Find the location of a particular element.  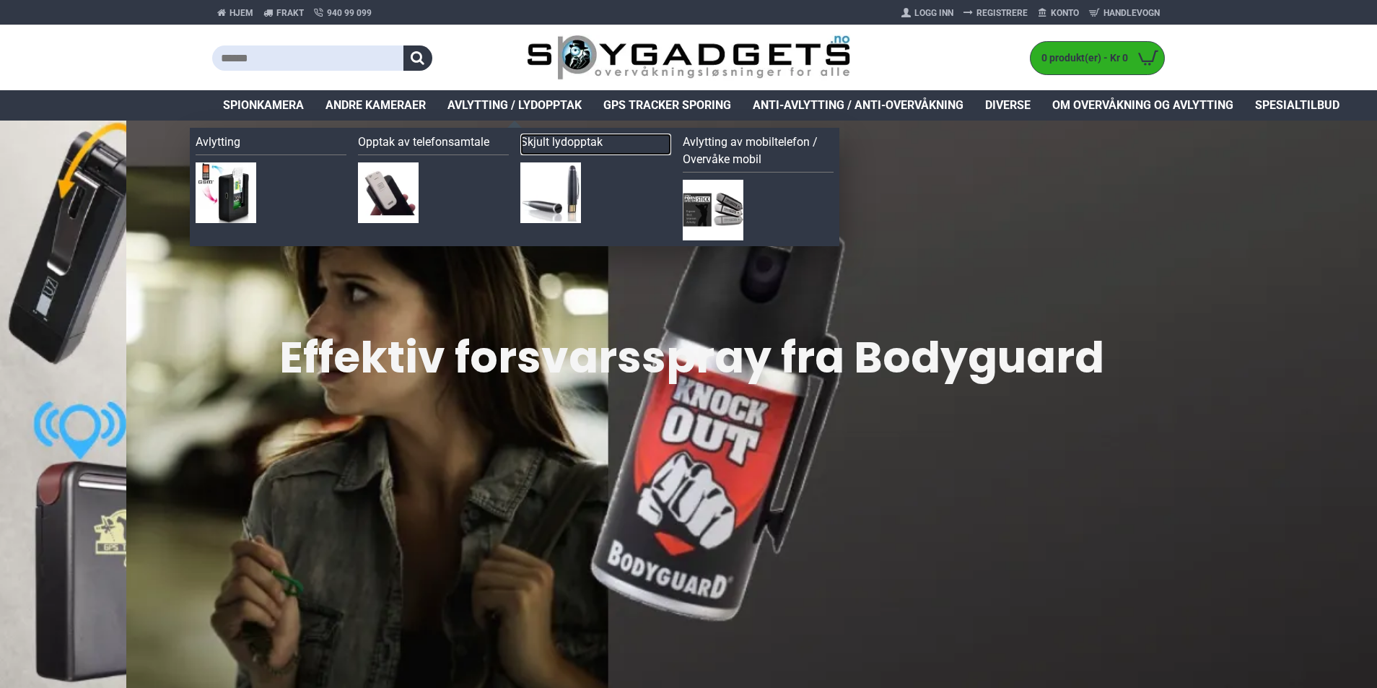

a: Skjult lydopptak is located at coordinates (595, 144).